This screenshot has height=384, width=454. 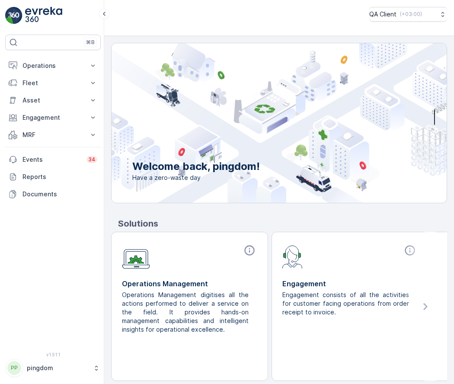 What do you see at coordinates (196, 167) in the screenshot?
I see `p: Welcome back, pingdom!` at bounding box center [196, 167].